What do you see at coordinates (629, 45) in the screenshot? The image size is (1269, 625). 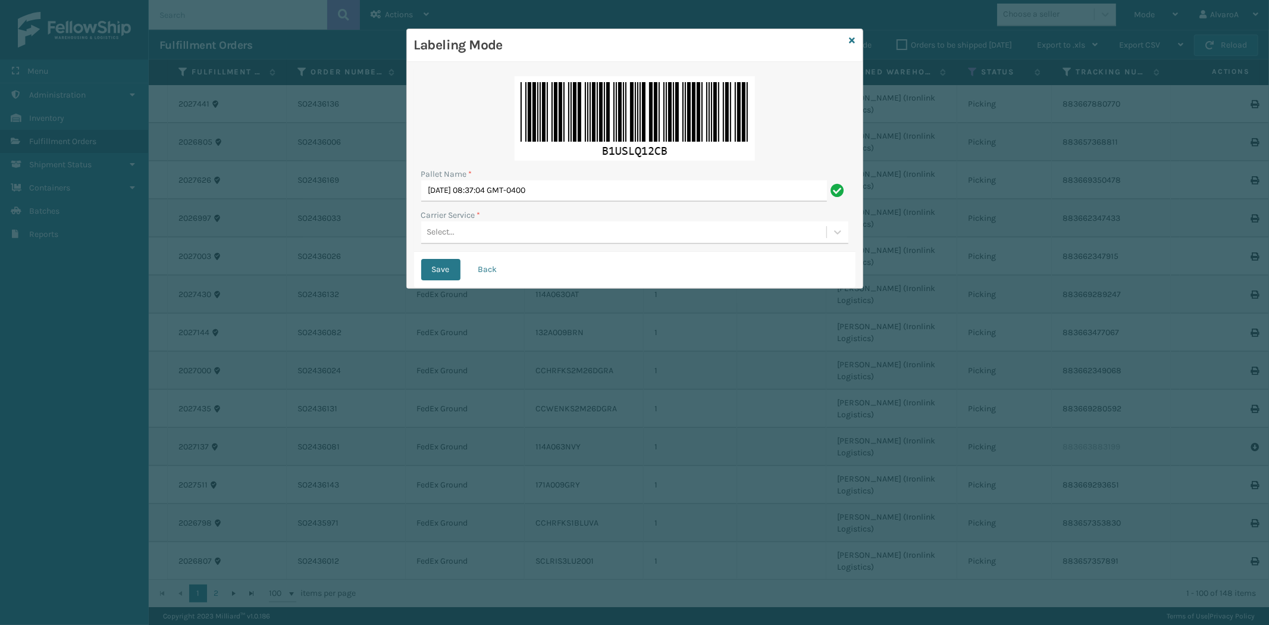 I see `h3: Labeling Mode` at bounding box center [629, 45].